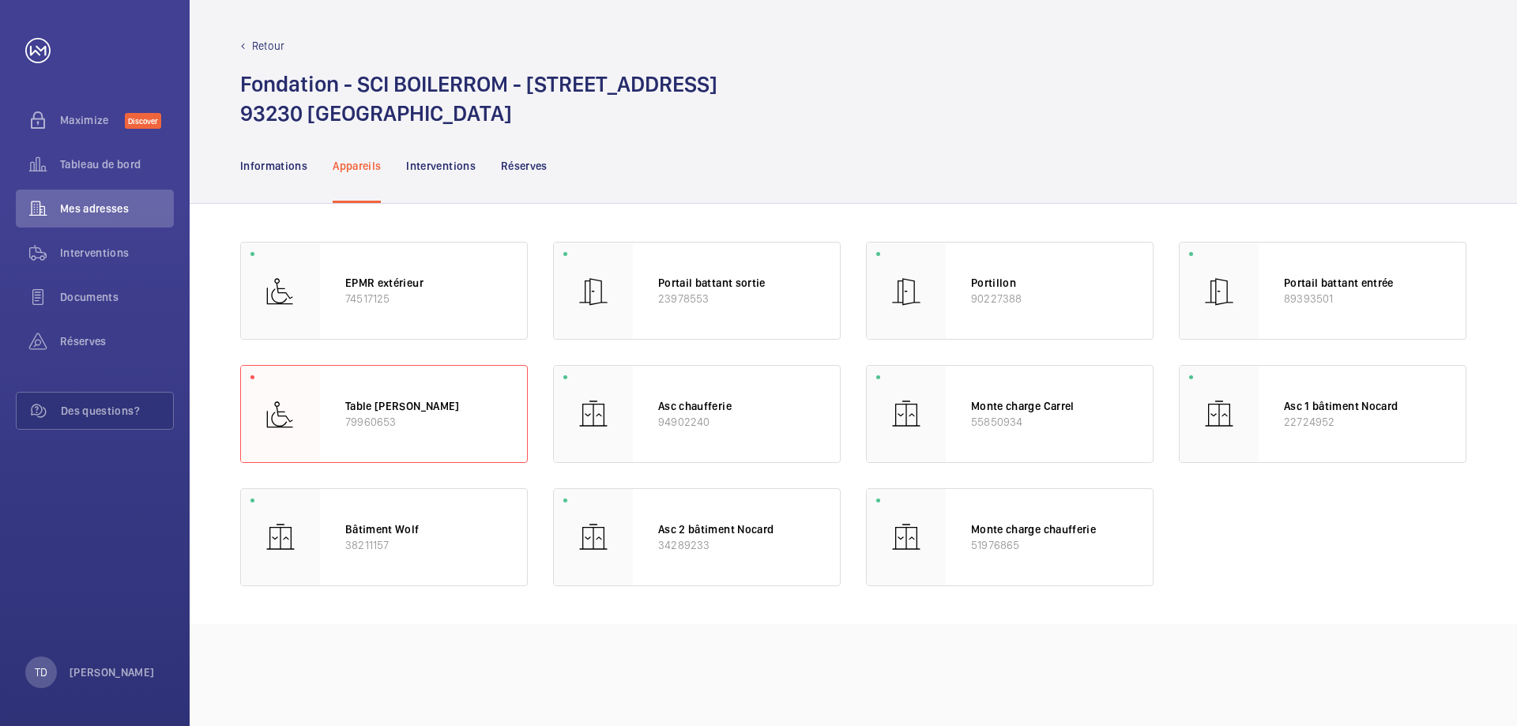  I want to click on span: Documents, so click(117, 297).